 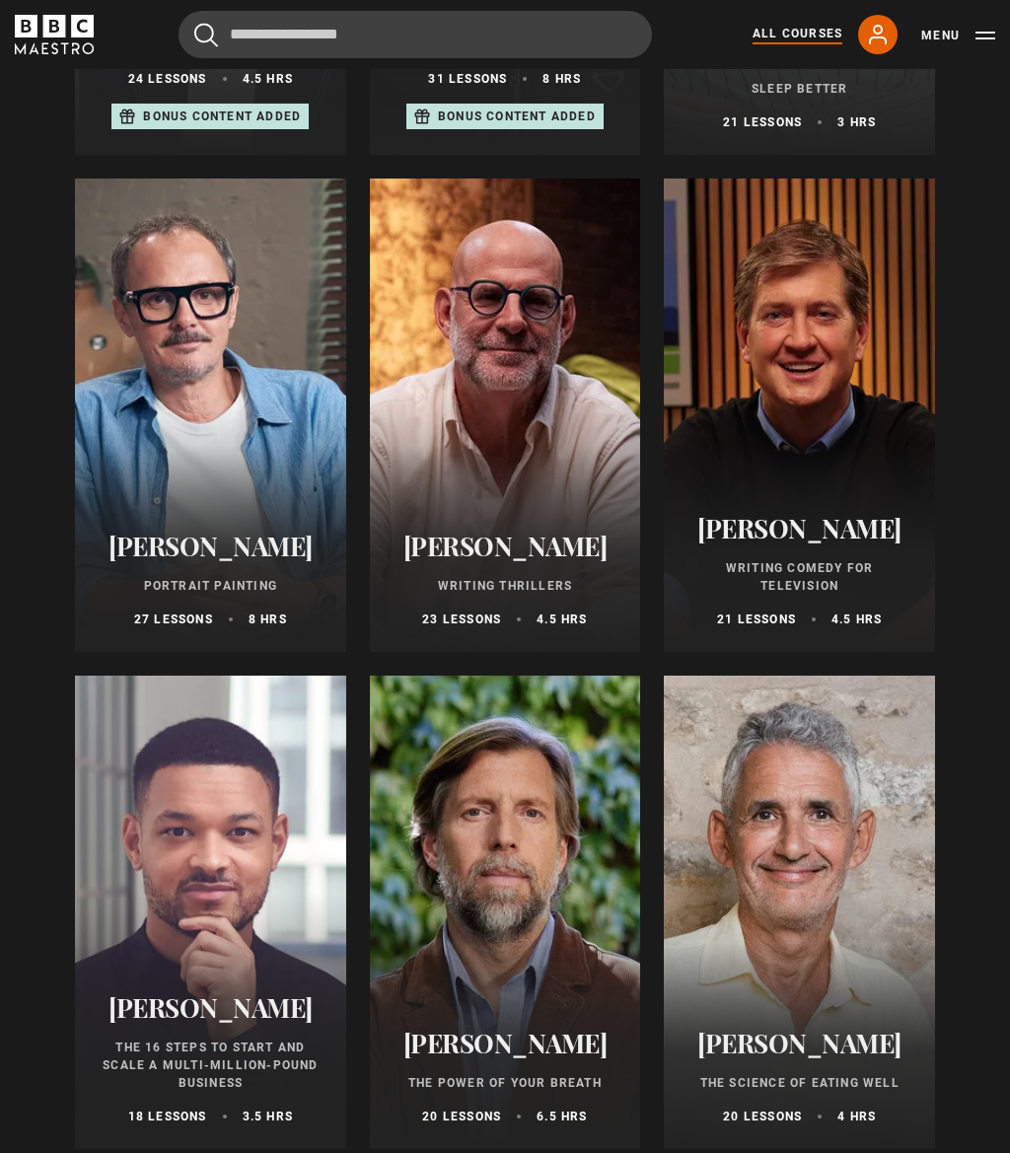 What do you see at coordinates (799, 89) in the screenshot?
I see `p: Sleep Better` at bounding box center [799, 89].